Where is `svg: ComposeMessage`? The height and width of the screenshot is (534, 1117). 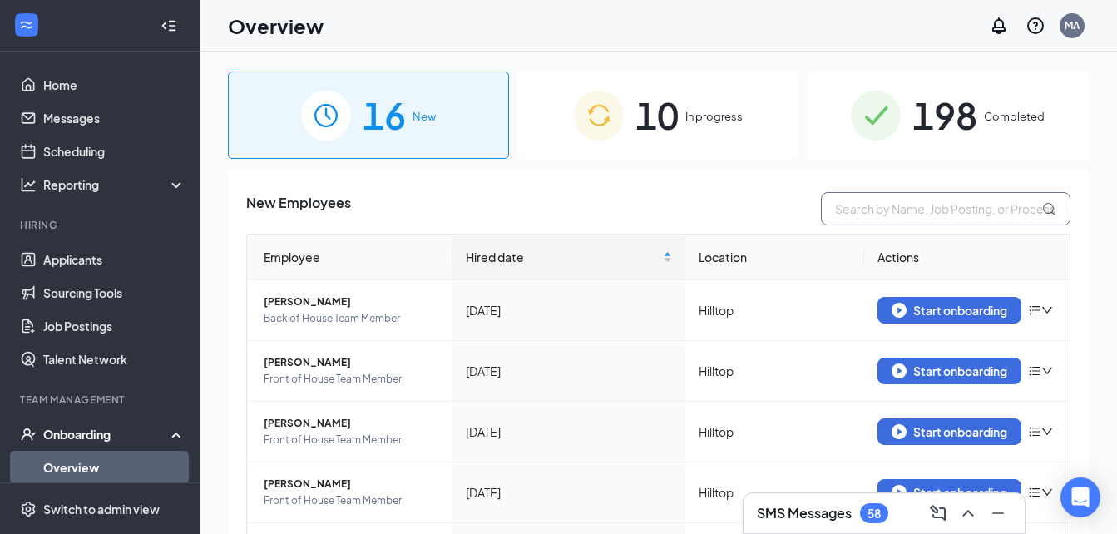
svg: ComposeMessage is located at coordinates (938, 513).